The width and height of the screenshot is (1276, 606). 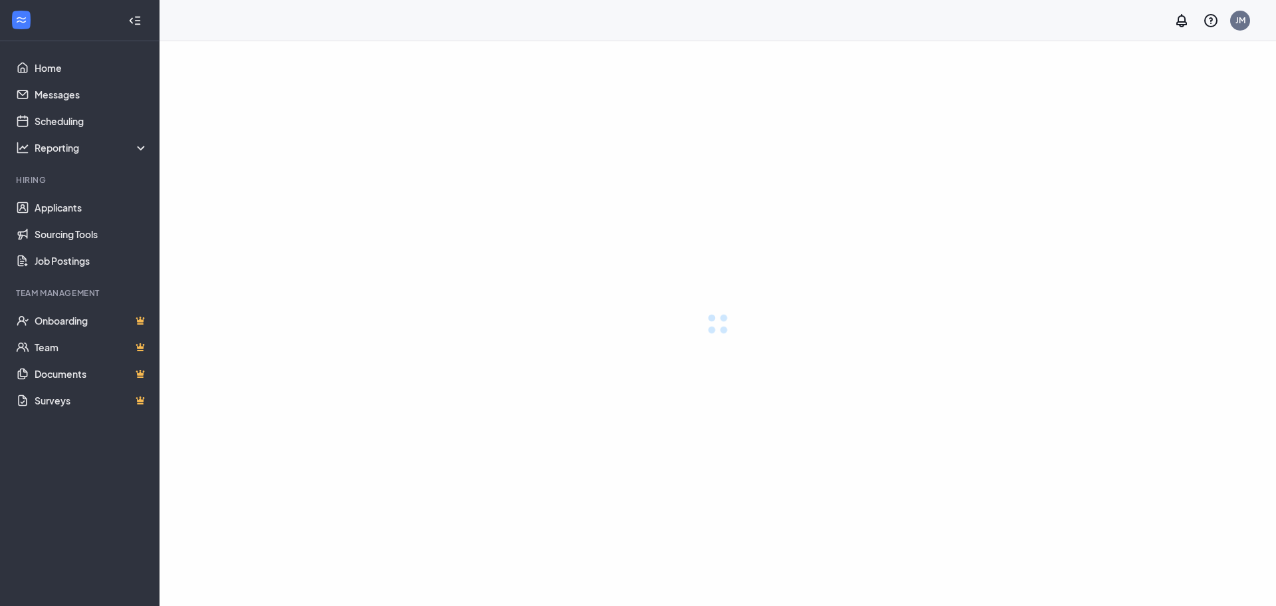 I want to click on a: Scheduling, so click(x=91, y=121).